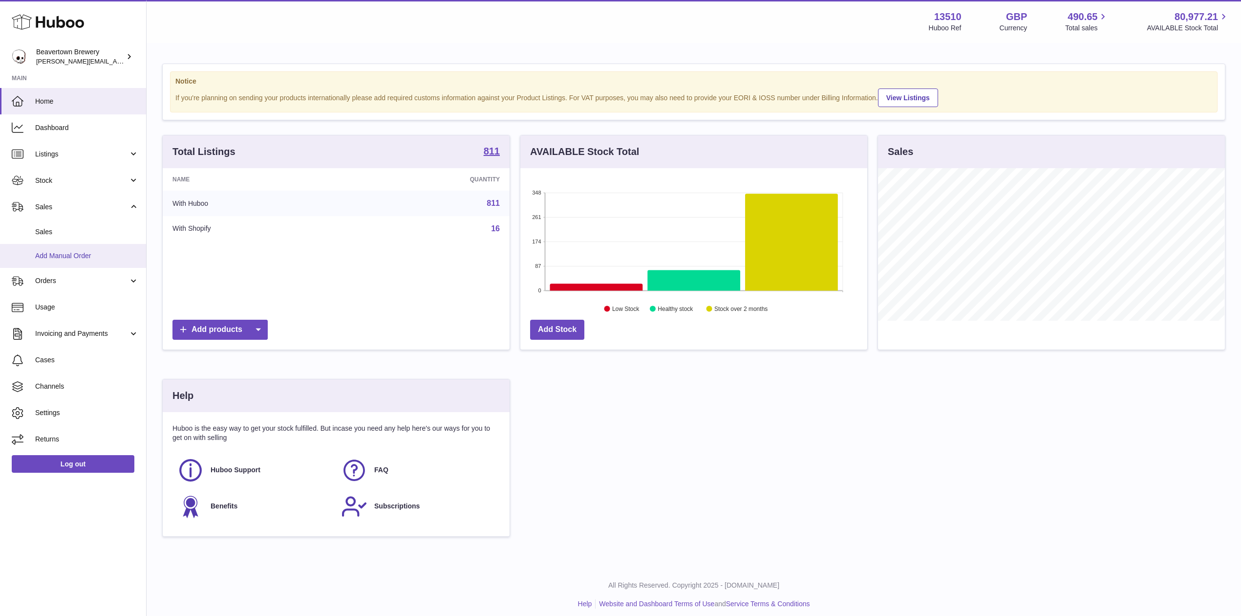 The height and width of the screenshot is (616, 1241). What do you see at coordinates (1016, 17) in the screenshot?
I see `strong: GBP` at bounding box center [1016, 17].